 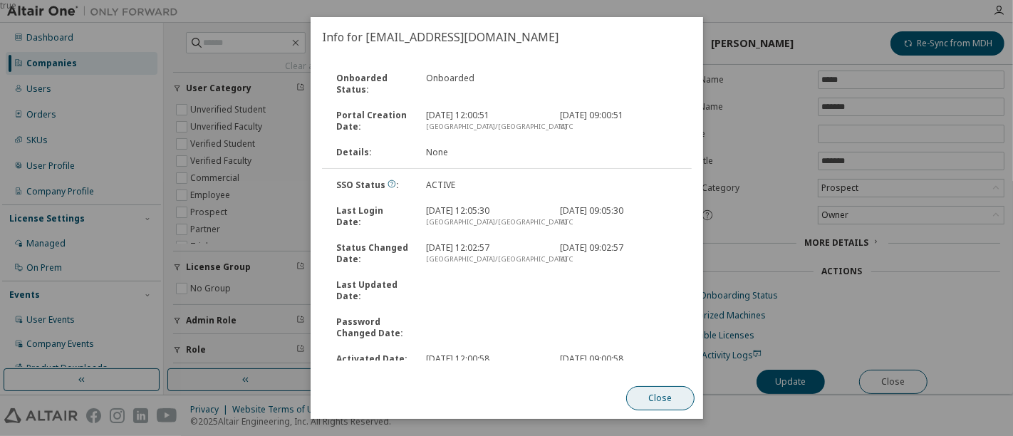 What do you see at coordinates (484, 185) in the screenshot?
I see `div: ACTIVE` at bounding box center [484, 185].